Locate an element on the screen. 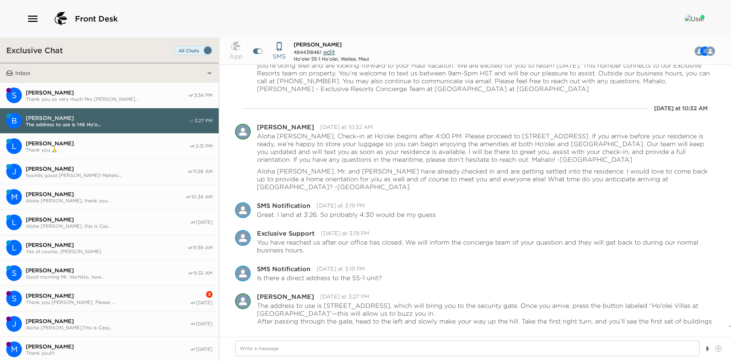  time: 2025-10-02T20:32:00.273Z is located at coordinates (346, 127).